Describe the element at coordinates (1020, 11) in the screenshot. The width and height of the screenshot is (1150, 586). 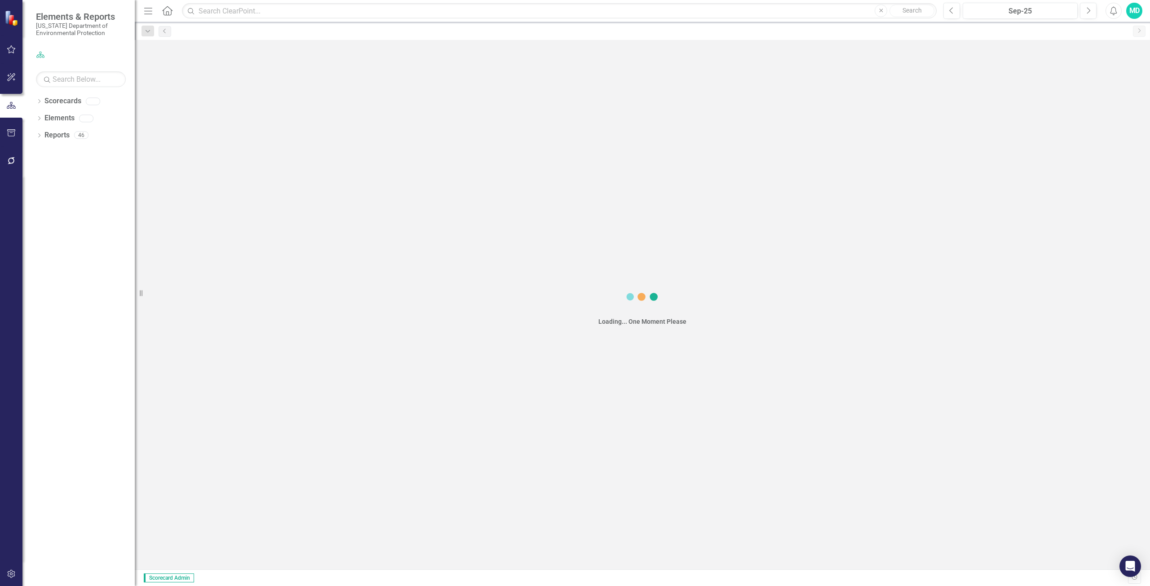
I see `button: Sep-25` at that location.